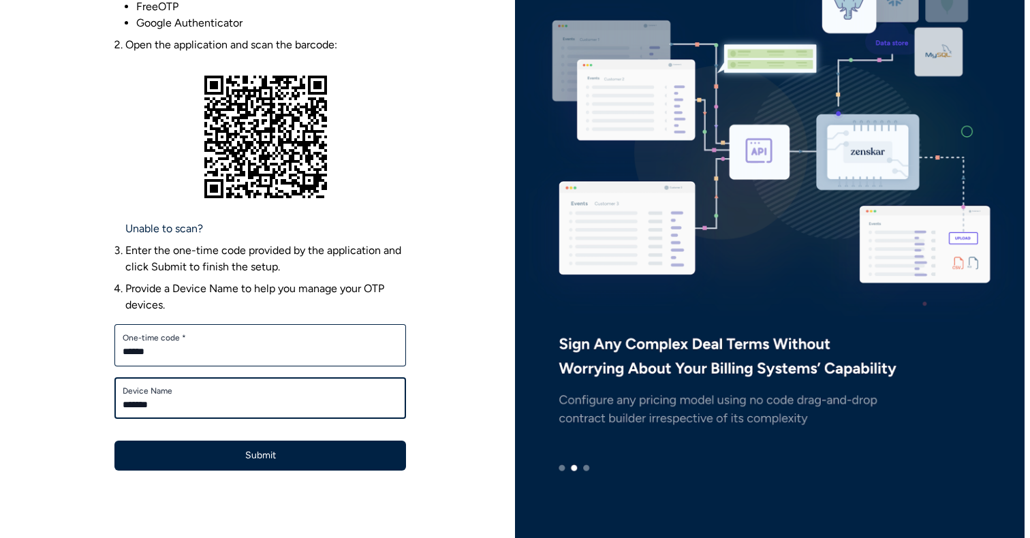 This screenshot has width=1030, height=538. What do you see at coordinates (266, 45) in the screenshot?
I see `p: Open the application and scan the barcode:` at bounding box center [266, 45].